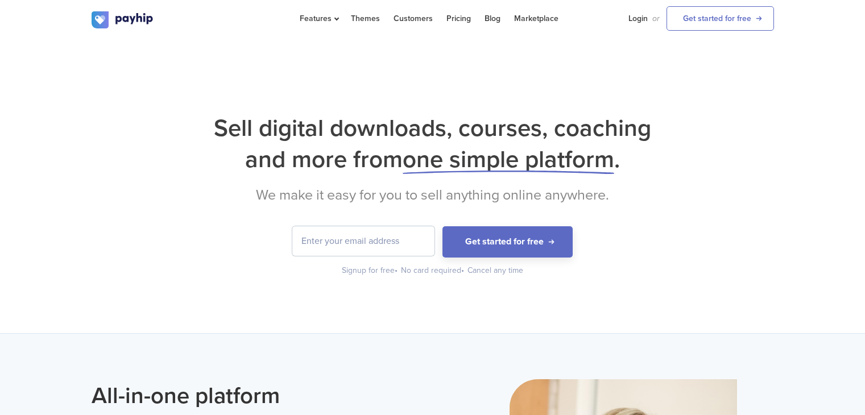  What do you see at coordinates (495, 271) in the screenshot?
I see `div: Cancel any time` at bounding box center [495, 271].